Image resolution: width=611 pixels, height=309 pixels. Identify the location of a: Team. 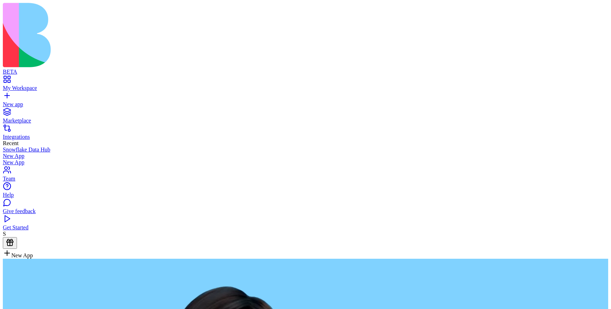
(306, 176).